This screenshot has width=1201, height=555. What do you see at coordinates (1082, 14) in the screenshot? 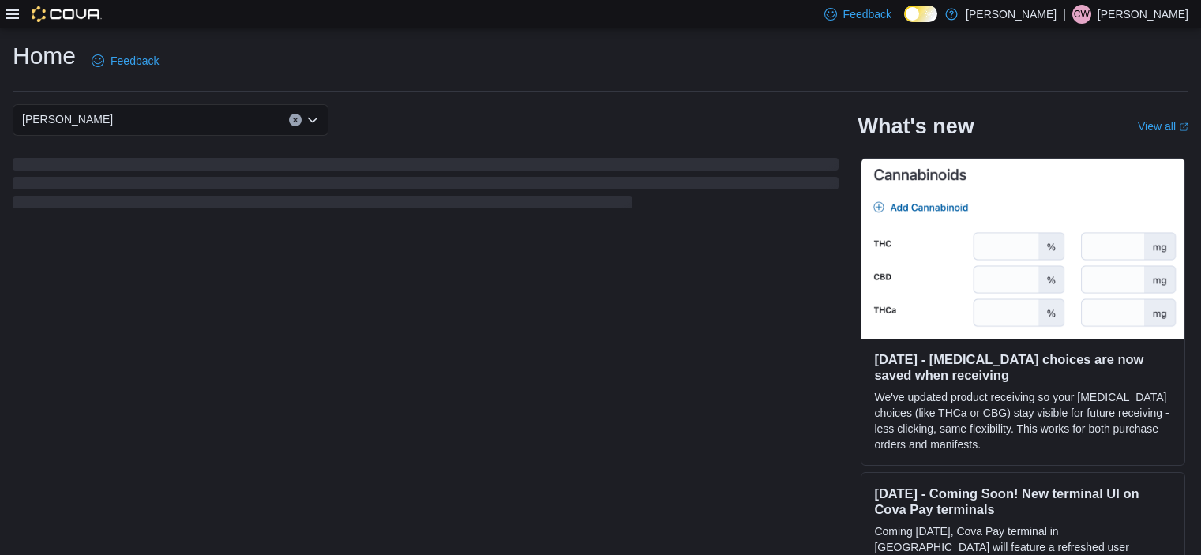
I see `div: Cameron Wexler` at bounding box center [1082, 14].